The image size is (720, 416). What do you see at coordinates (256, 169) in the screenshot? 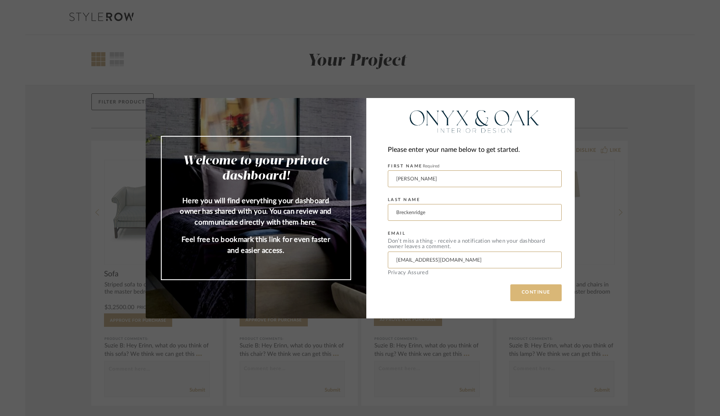
I see `h2: Welcome to your private dashboard!` at bounding box center [256, 169].